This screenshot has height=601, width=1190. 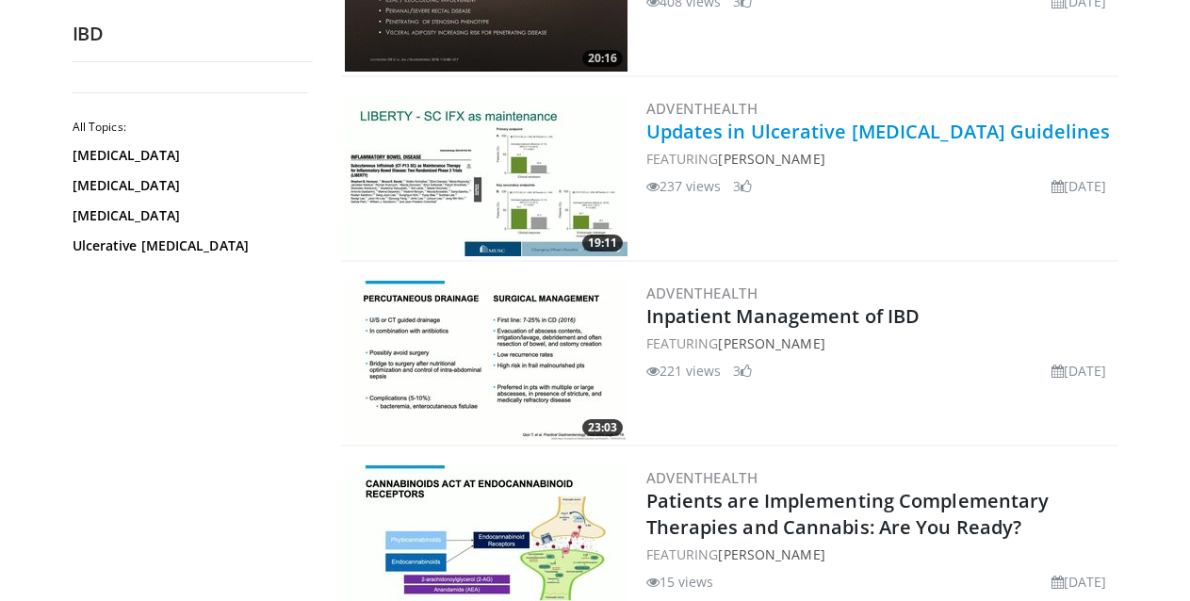 I want to click on a: Inpatient Management of IBD, so click(x=783, y=316).